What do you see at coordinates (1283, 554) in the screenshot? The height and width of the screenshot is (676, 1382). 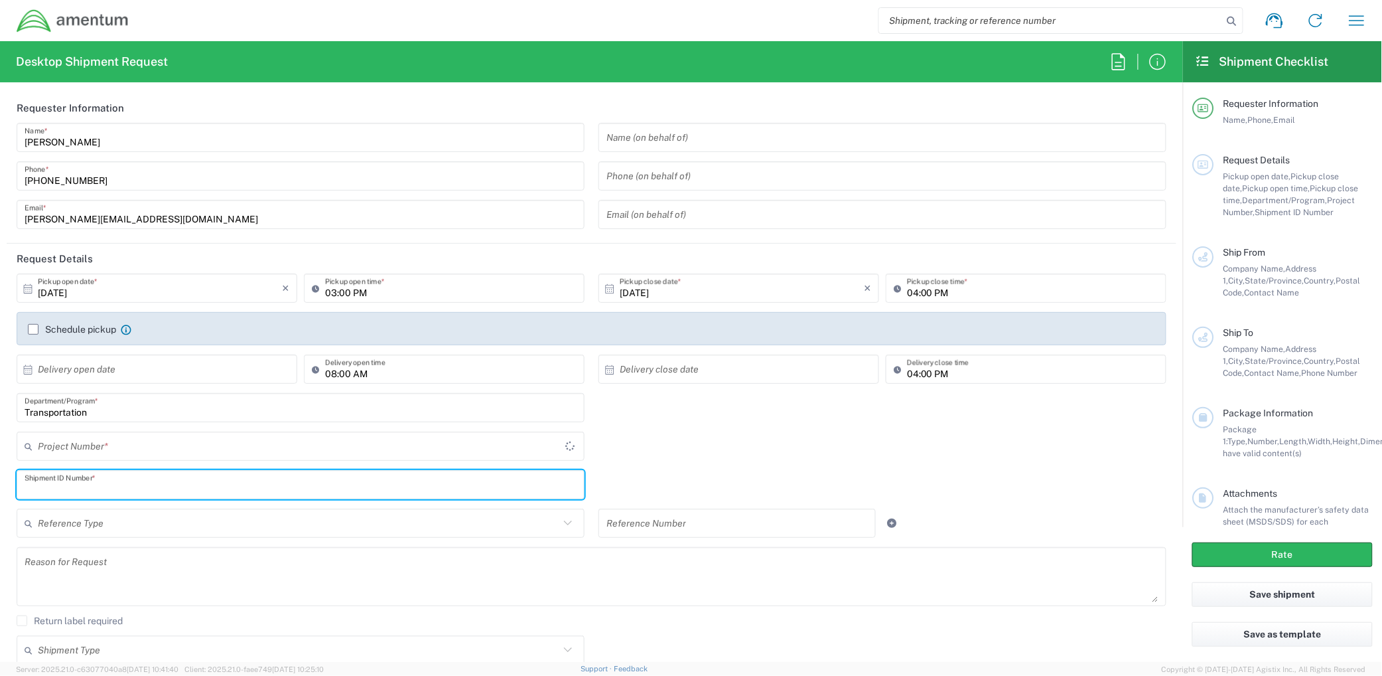 I see `button: Rate` at bounding box center [1283, 554].